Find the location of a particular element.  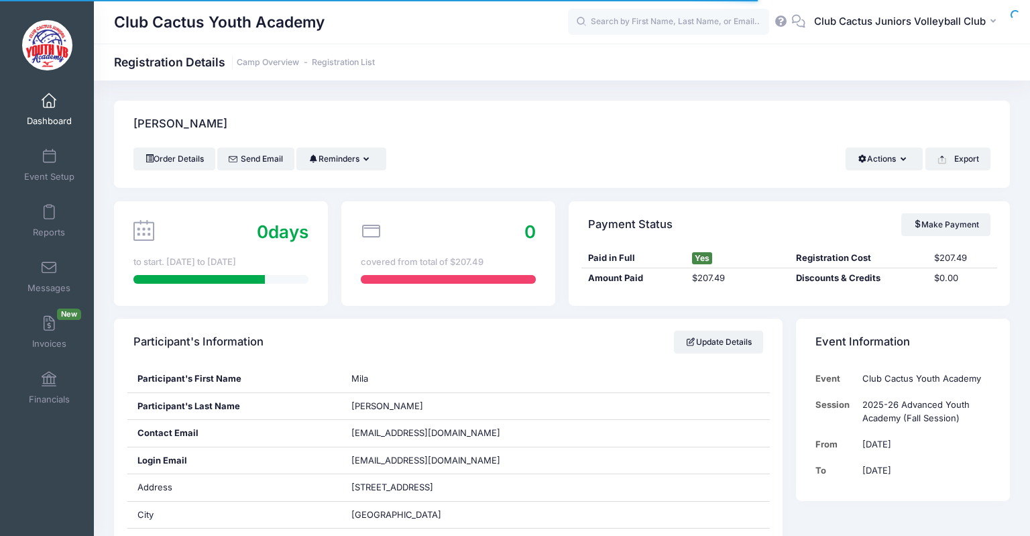

div: City is located at coordinates (234, 515).